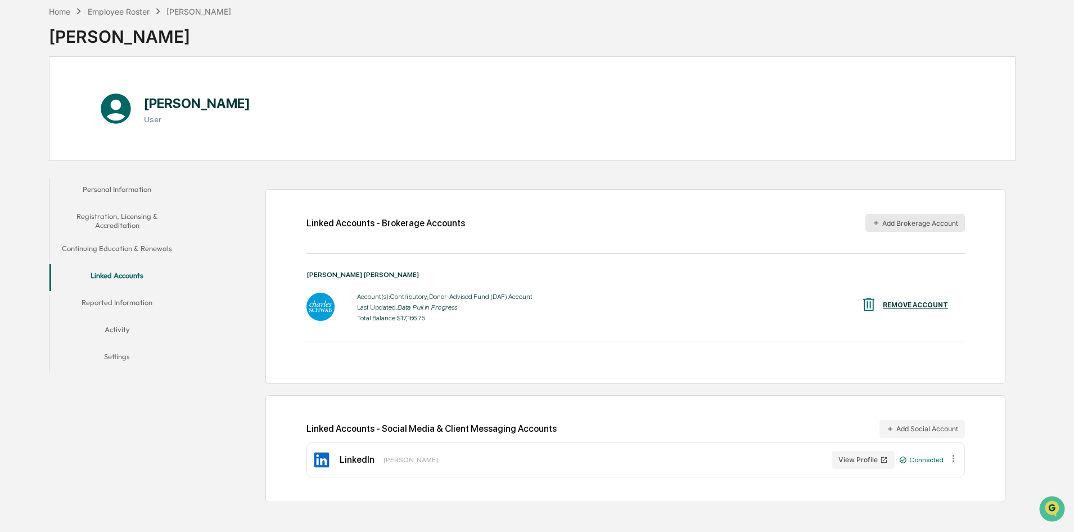  What do you see at coordinates (636, 429) in the screenshot?
I see `div: Linked Accounts - Social Media & Client Messaging Accounts` at bounding box center [636, 429].